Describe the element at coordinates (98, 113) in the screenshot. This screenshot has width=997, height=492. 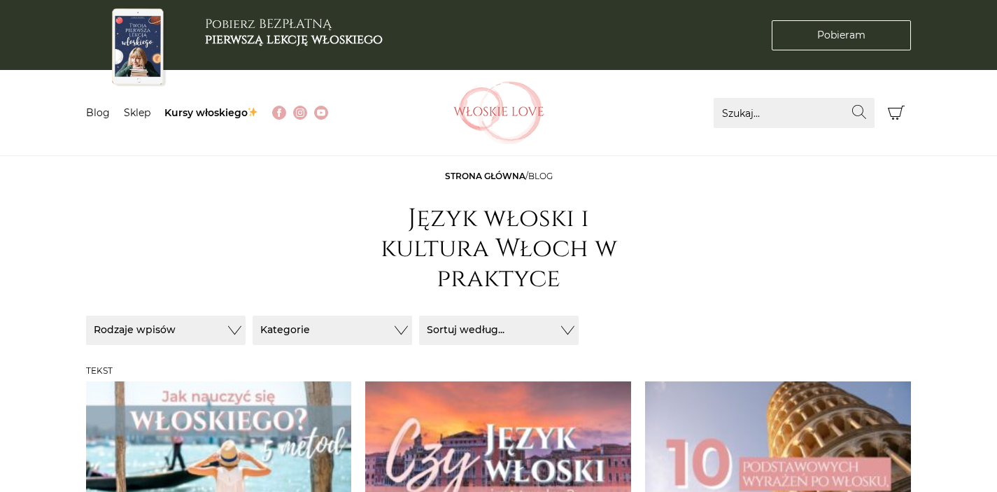
I see `a: Blog` at that location.